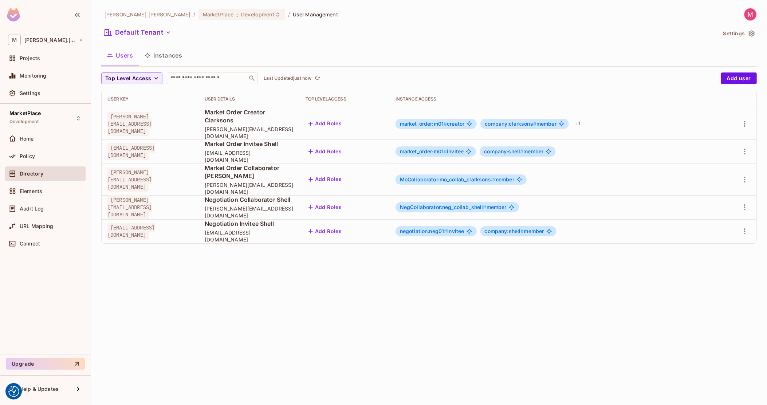 This screenshot has height=405, width=767. I want to click on button: Upgrade, so click(45, 364).